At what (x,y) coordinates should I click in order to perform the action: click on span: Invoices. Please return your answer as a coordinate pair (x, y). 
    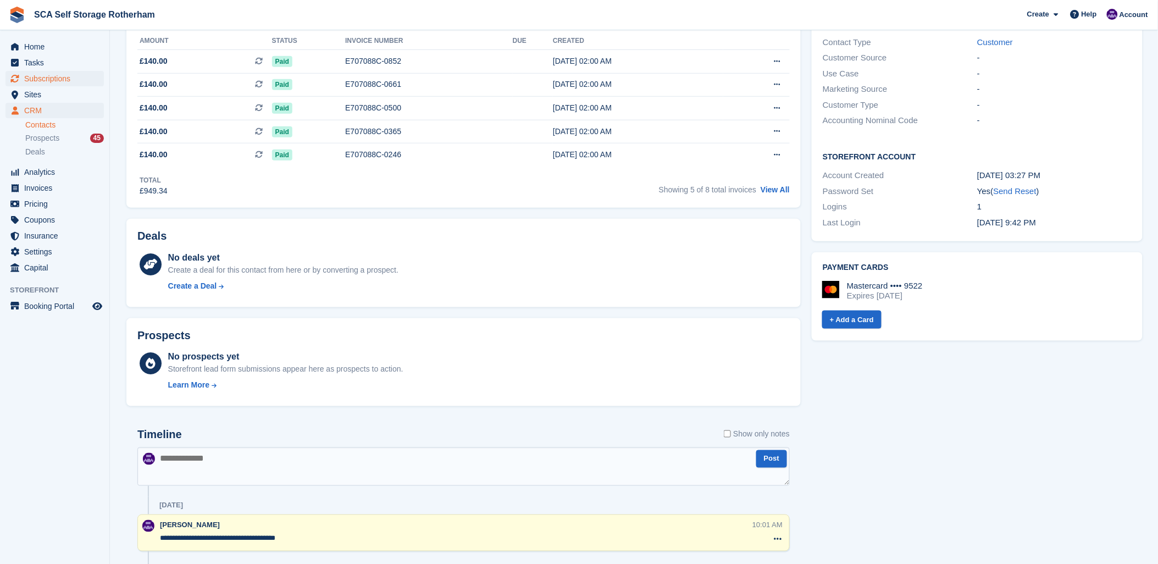
    Looking at the image, I should click on (57, 188).